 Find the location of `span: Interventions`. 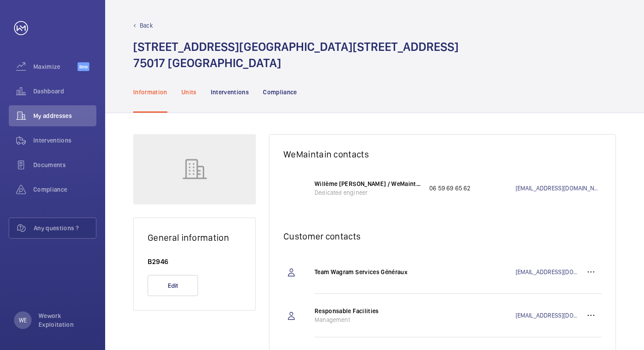

span: Interventions is located at coordinates (65, 140).